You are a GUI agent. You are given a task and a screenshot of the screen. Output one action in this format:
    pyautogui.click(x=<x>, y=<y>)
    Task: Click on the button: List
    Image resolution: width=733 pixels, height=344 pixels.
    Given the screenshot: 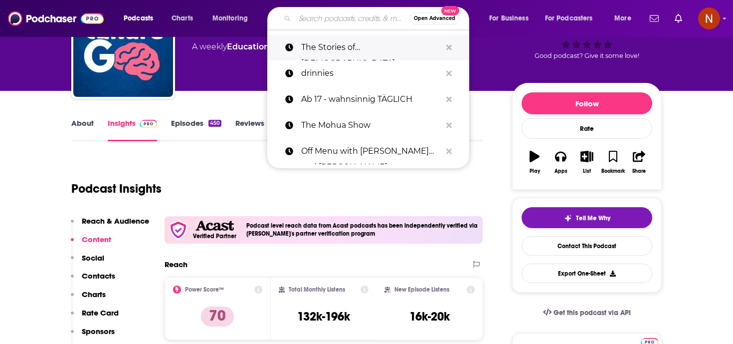 What is the action you would take?
    pyautogui.click(x=587, y=162)
    